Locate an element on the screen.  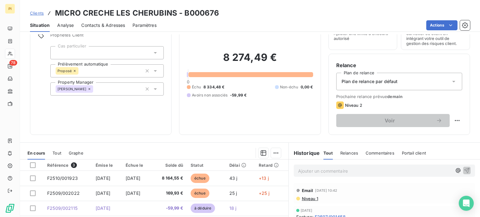
h6: Relance is located at coordinates (399, 65).